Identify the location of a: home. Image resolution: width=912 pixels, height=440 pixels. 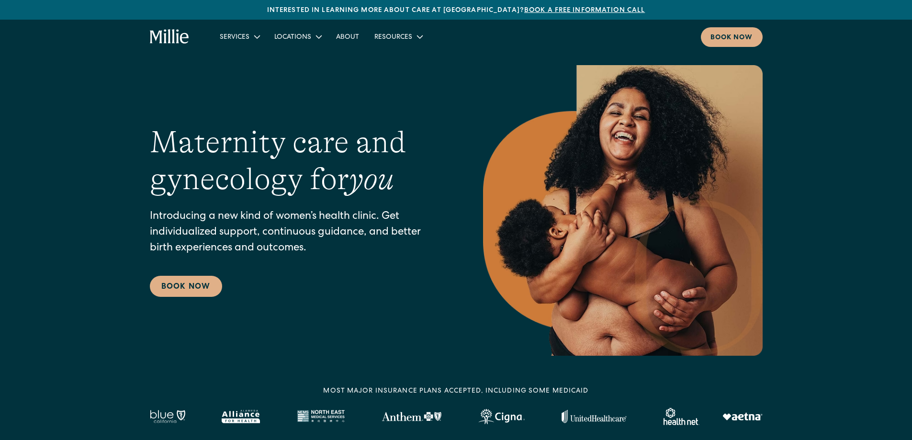
(169, 37).